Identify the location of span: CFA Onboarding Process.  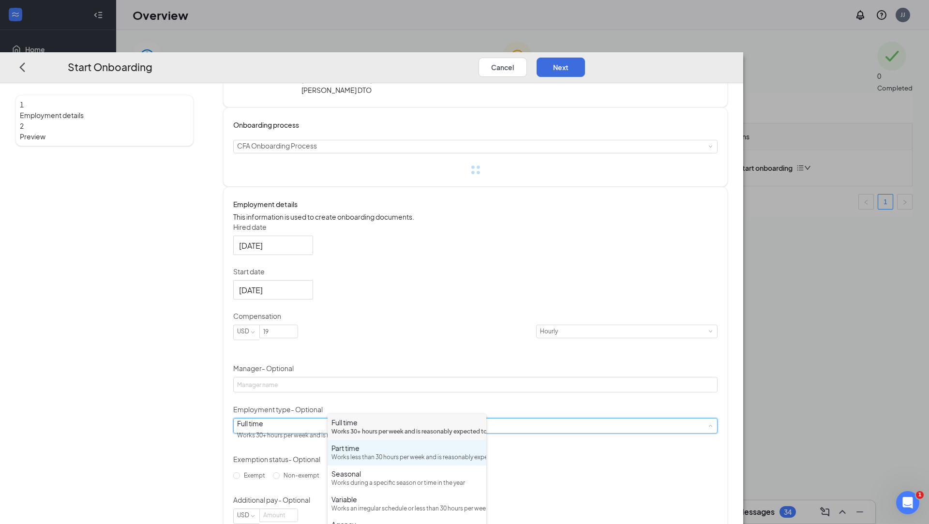
(277, 146).